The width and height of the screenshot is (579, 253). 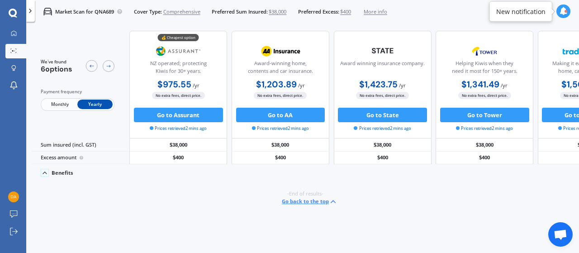 What do you see at coordinates (485, 69) in the screenshot?
I see `div: Helping Kiwis when they need it most for 150+ years.` at bounding box center [485, 69].